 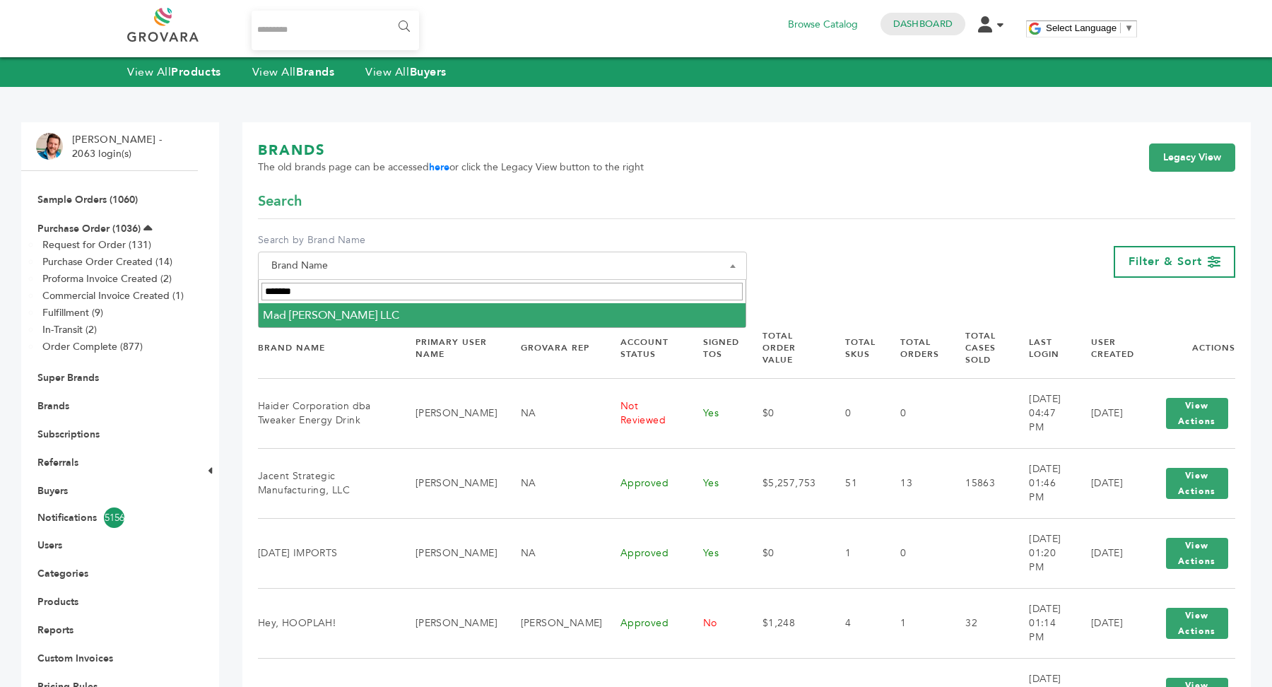 I want to click on h1: BRANDS, so click(x=451, y=151).